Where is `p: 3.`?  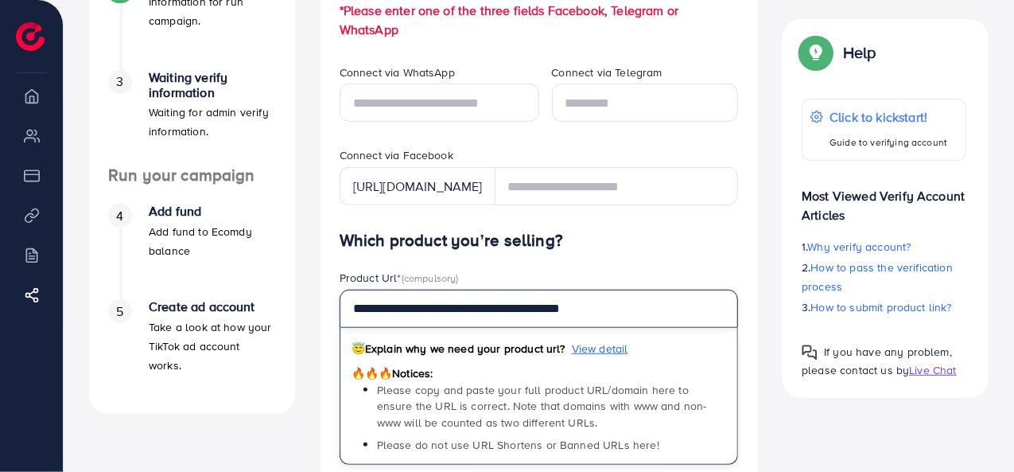 p: 3. is located at coordinates (884, 307).